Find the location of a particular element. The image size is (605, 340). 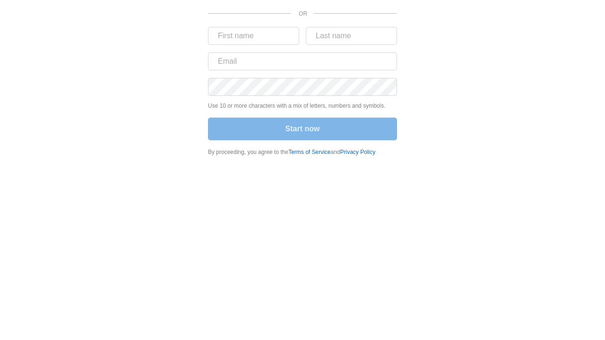

p: OR is located at coordinates (301, 14).